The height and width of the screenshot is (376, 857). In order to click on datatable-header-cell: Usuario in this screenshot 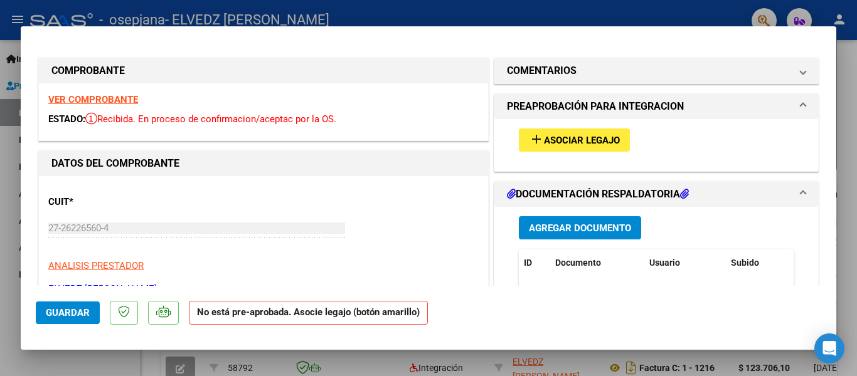, I will do `click(685, 263)`.